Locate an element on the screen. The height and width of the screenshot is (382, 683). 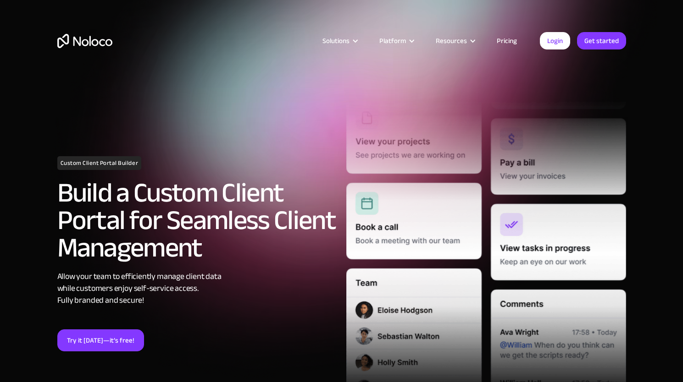
h2: Build a Custom Client Portal for Seamless Client Management is located at coordinates (197, 221).